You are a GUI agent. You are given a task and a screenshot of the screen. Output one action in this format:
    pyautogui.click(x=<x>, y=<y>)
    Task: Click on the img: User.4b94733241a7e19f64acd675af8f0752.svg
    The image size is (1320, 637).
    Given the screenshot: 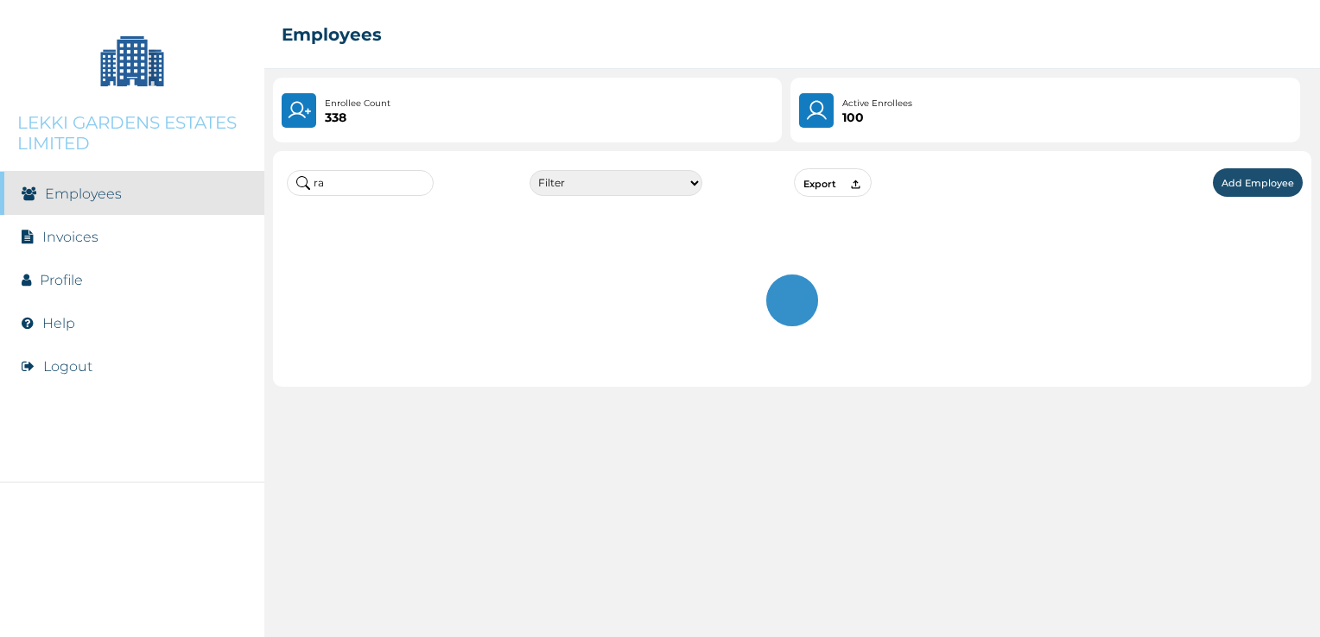 What is the action you would take?
    pyautogui.click(x=816, y=111)
    